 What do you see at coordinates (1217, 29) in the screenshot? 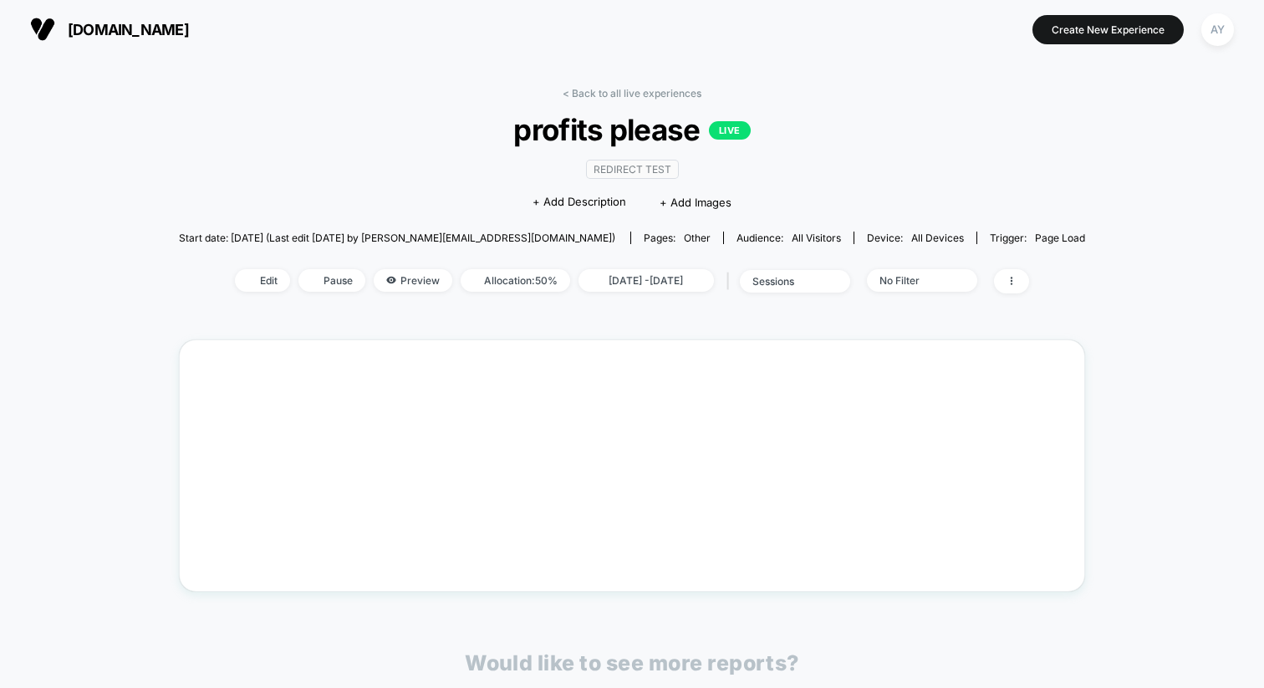
I see `button: AY` at bounding box center [1217, 29].